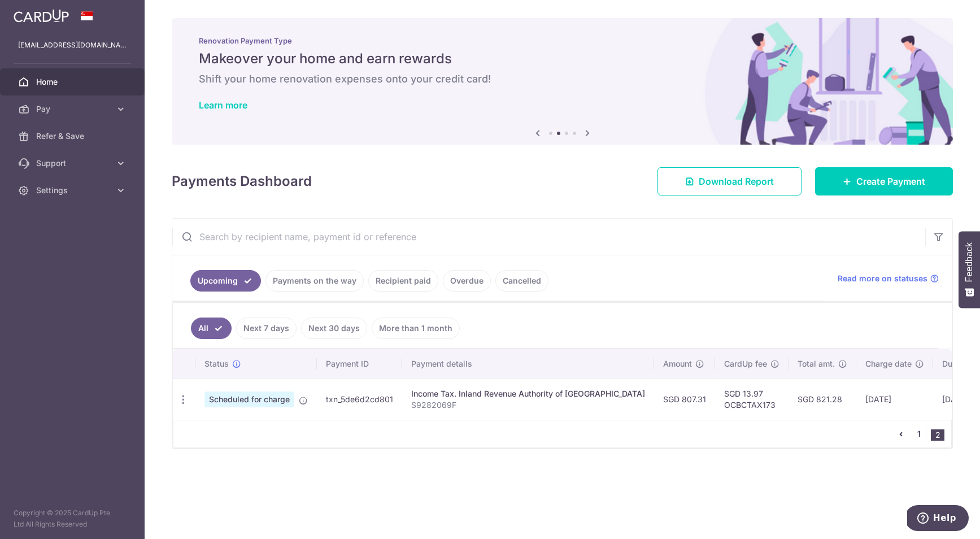 The width and height of the screenshot is (980, 539). What do you see at coordinates (403, 281) in the screenshot?
I see `a: Recipient paid` at bounding box center [403, 281].